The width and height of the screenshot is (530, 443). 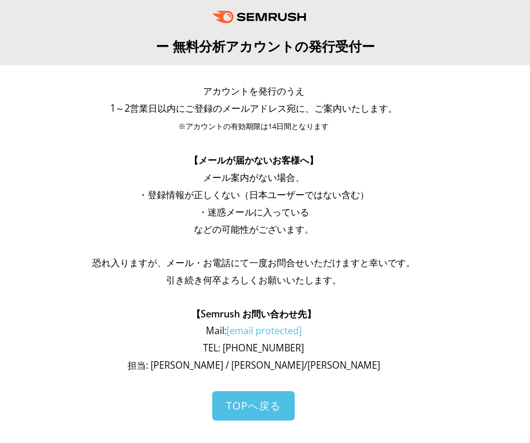 What do you see at coordinates (253, 406) in the screenshot?
I see `a: TOPへ戻る` at bounding box center [253, 406].